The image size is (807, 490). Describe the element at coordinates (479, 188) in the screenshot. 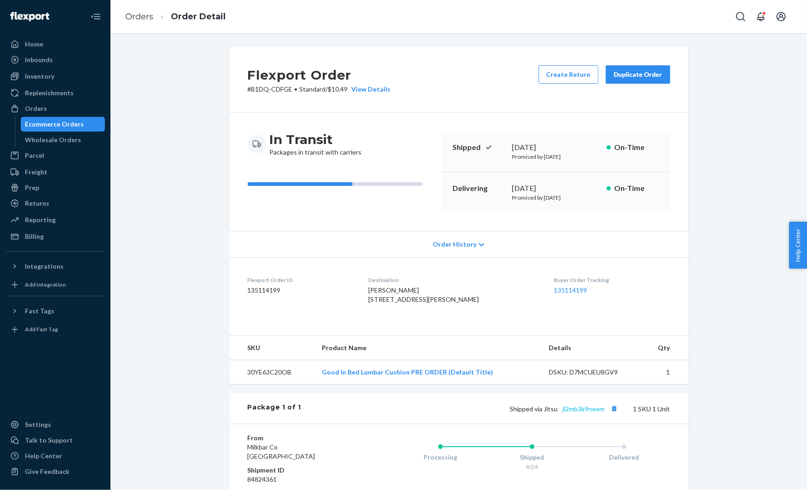

I see `p: Delivering` at that location.